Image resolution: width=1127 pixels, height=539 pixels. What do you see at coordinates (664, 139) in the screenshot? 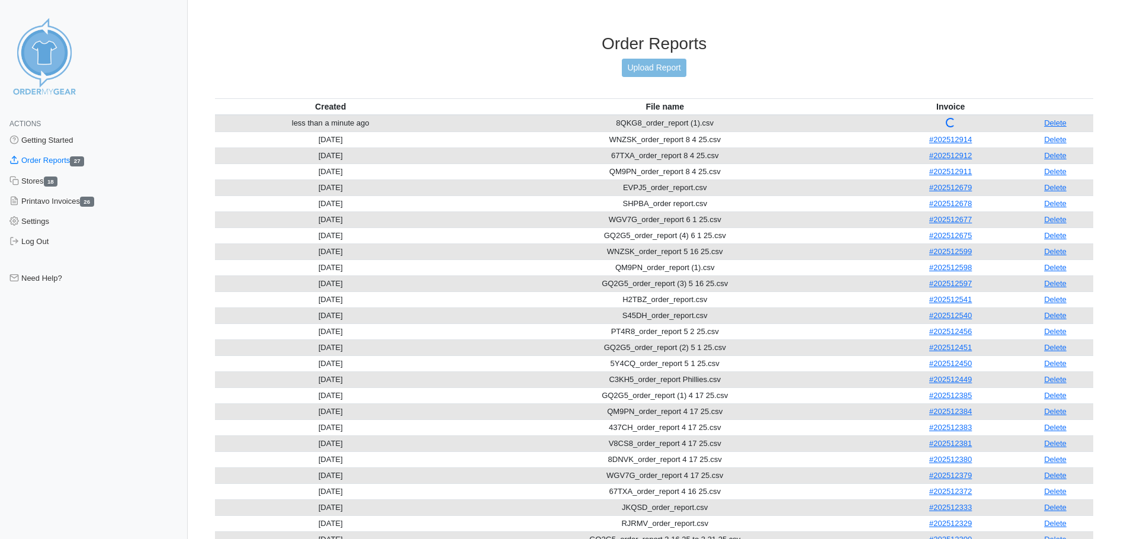
I see `td: WNZSK_order_report 8 4 25.csv` at bounding box center [664, 139].